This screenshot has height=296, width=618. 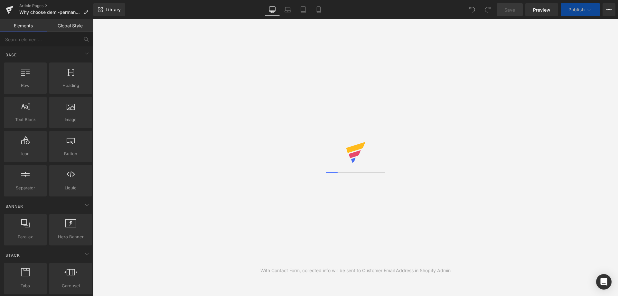 I want to click on span: Banner, so click(x=14, y=206).